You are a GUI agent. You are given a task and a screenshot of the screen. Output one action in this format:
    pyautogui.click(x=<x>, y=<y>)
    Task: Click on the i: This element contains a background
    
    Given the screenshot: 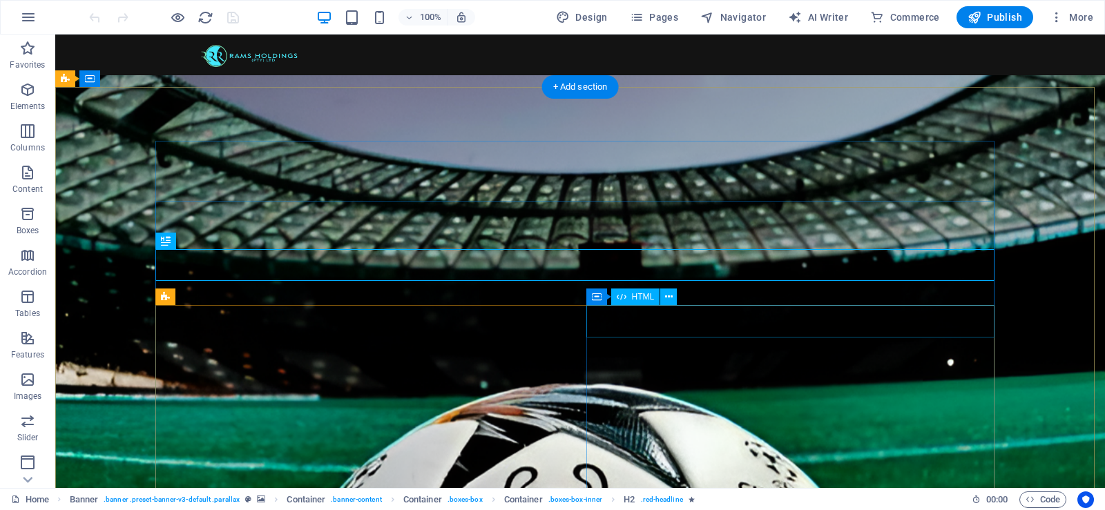 What is the action you would take?
    pyautogui.click(x=261, y=499)
    